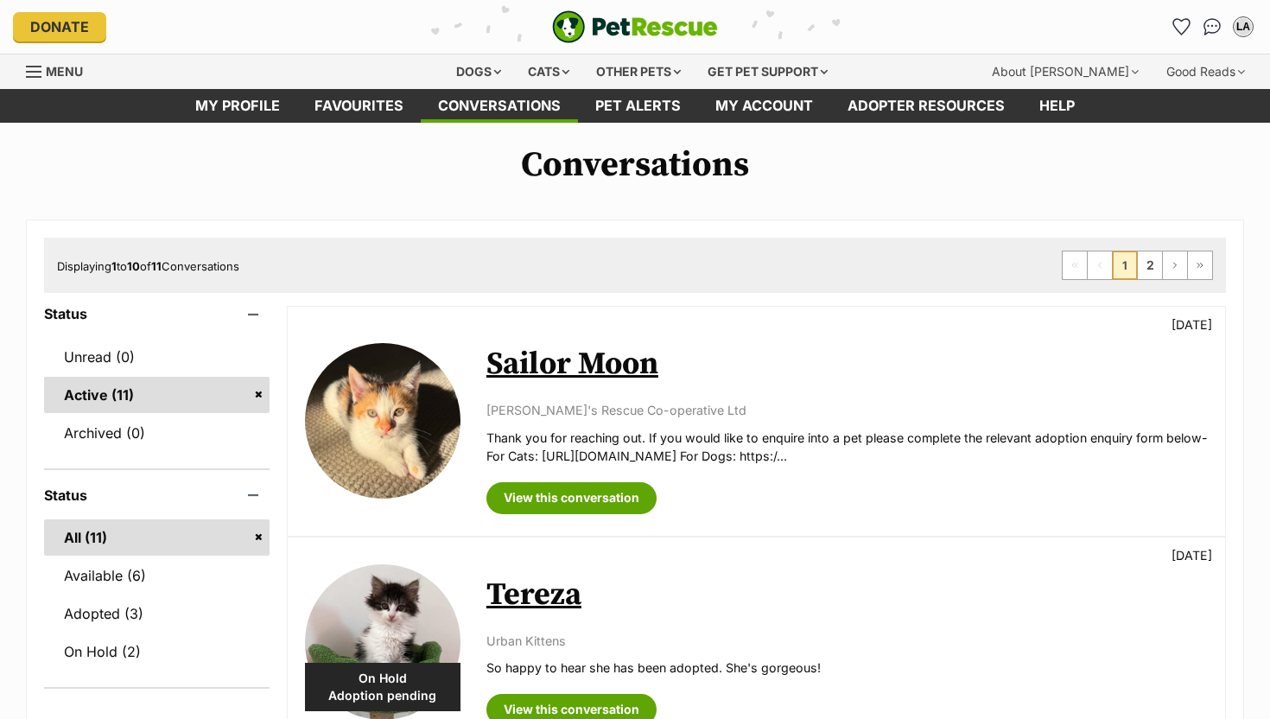 The width and height of the screenshot is (1270, 719). Describe the element at coordinates (638, 105) in the screenshot. I see `a: Pet alerts` at that location.